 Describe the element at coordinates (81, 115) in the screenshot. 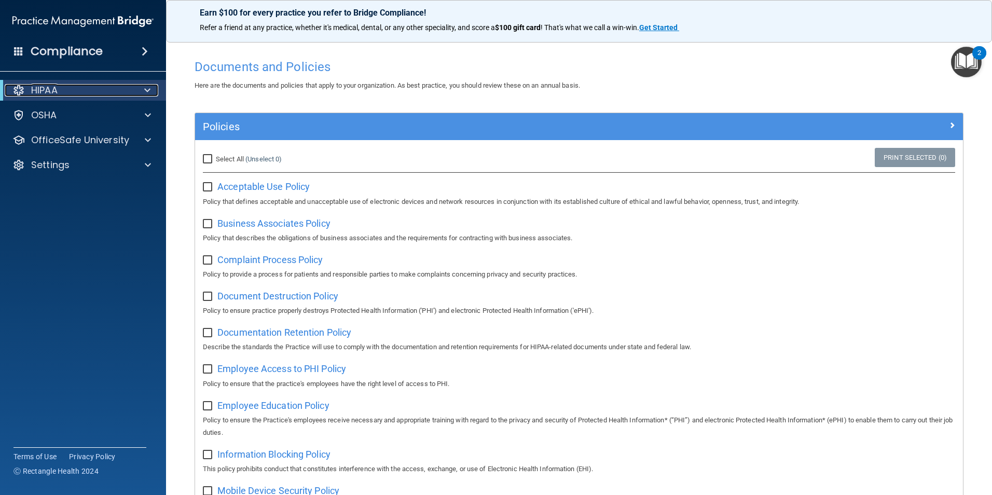

I see `a: OSHA` at that location.